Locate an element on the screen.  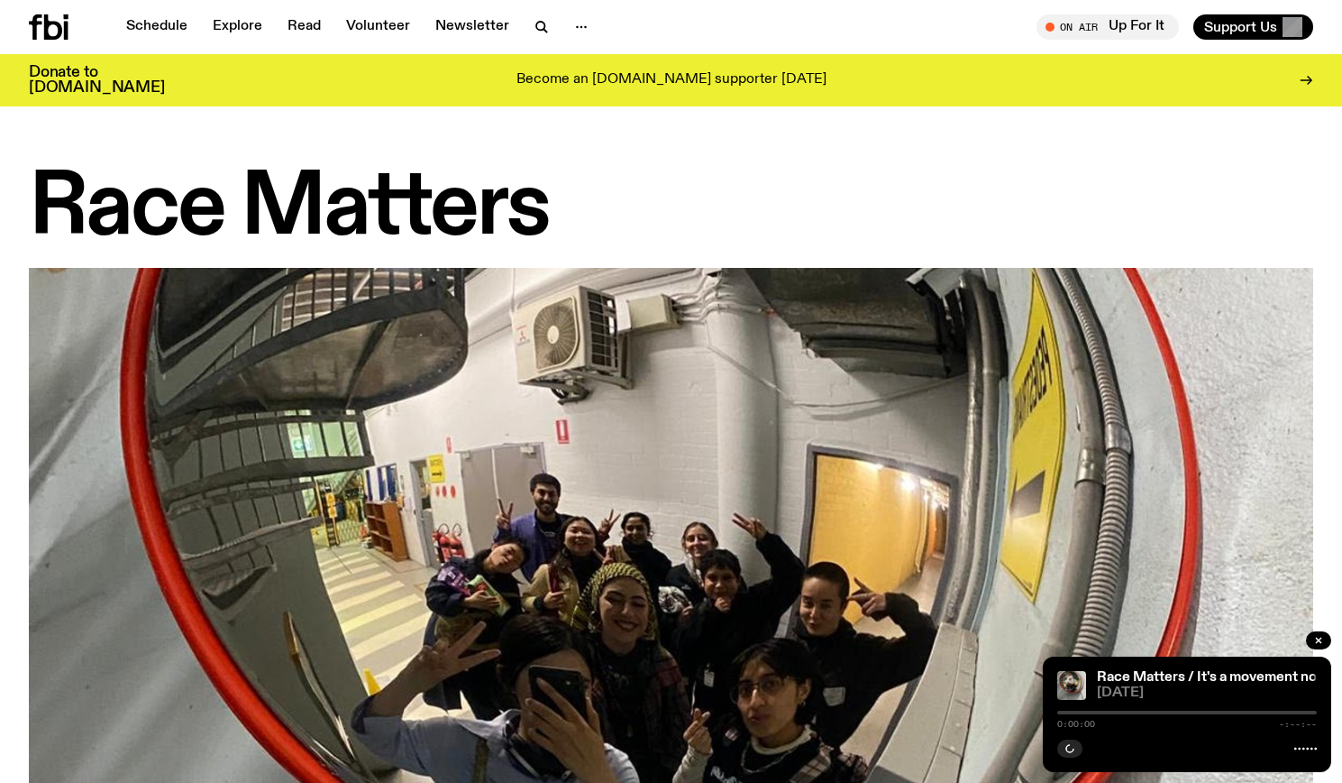
a: Volunteer is located at coordinates (378, 27).